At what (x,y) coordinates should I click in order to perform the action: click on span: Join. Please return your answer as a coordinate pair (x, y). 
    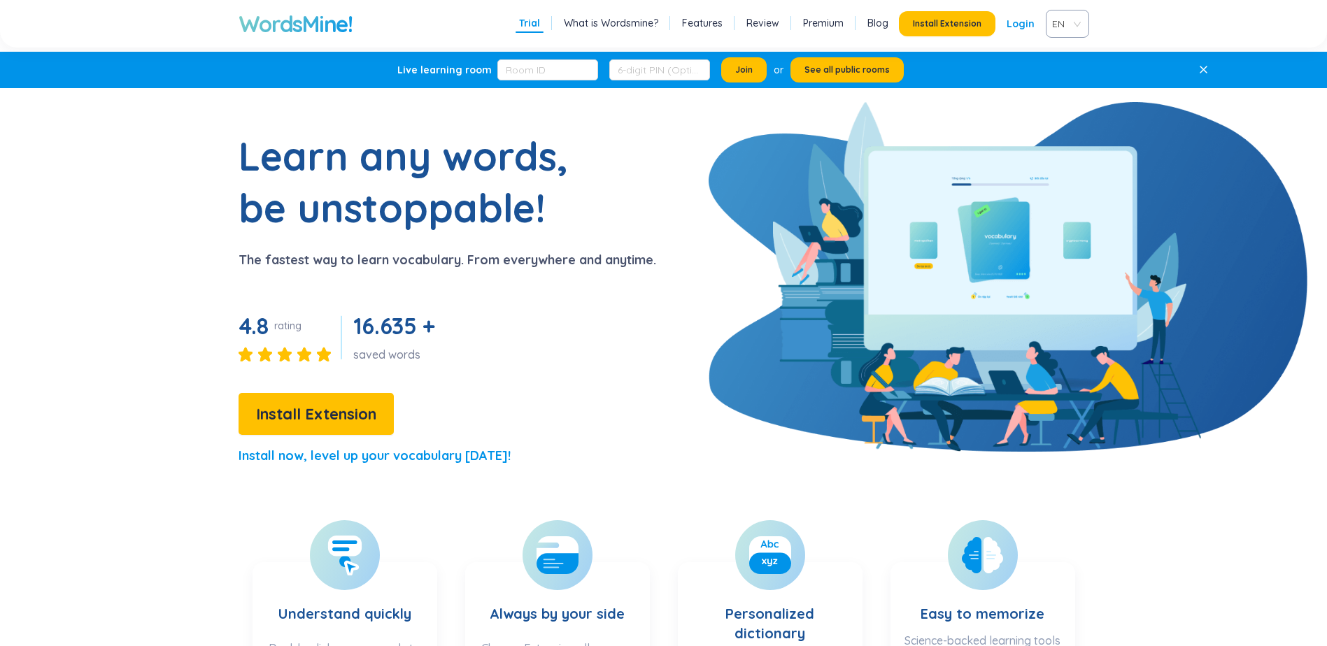
    Looking at the image, I should click on (744, 70).